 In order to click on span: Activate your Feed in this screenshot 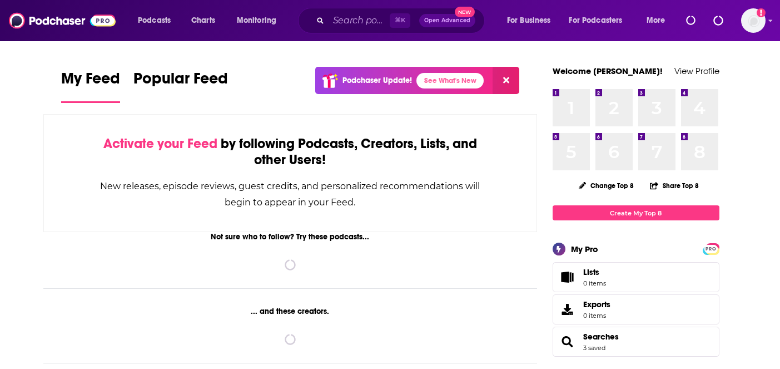, I will do `click(160, 144)`.